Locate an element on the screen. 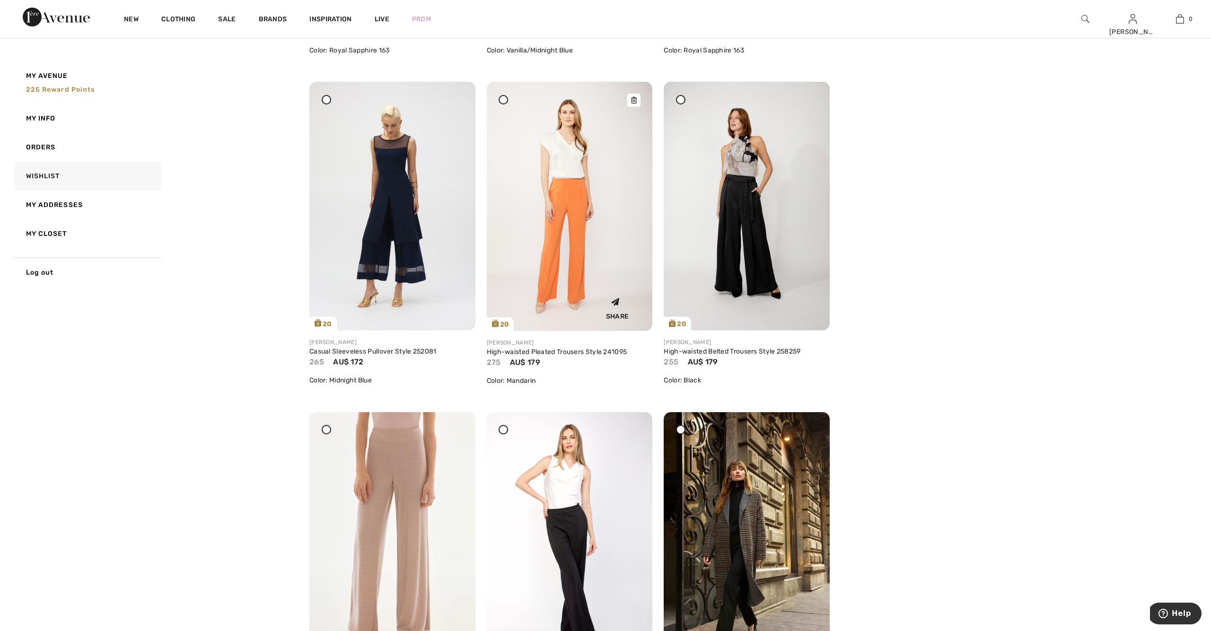 The height and width of the screenshot is (631, 1211). div: Share is located at coordinates (617, 307).